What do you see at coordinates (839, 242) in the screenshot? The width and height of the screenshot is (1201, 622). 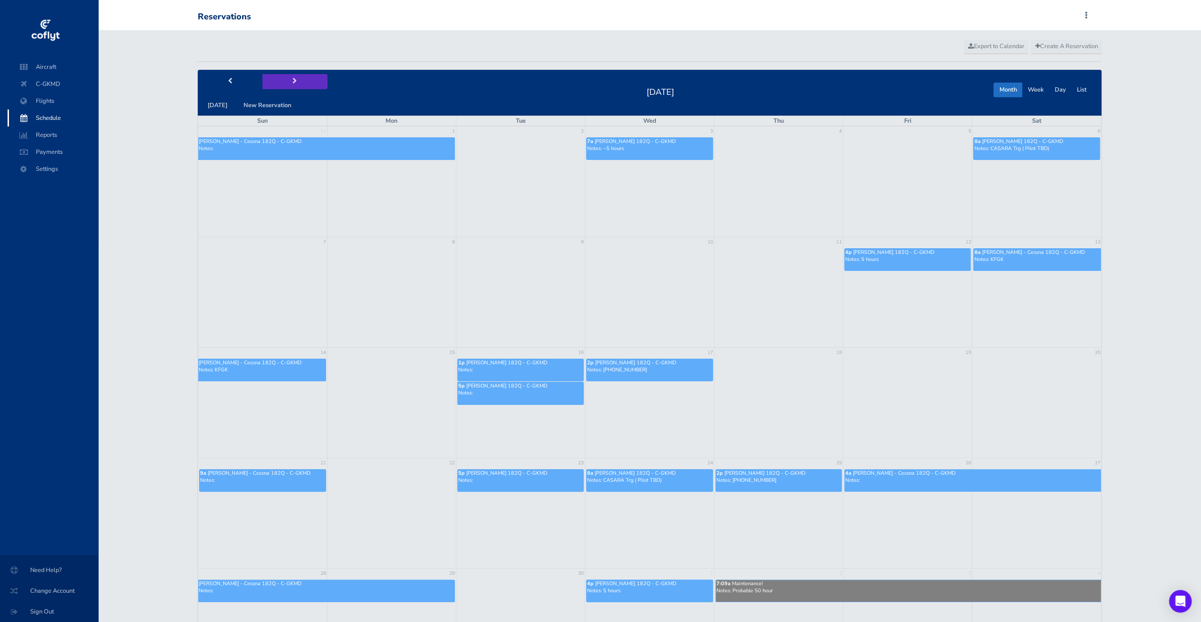 I see `a: 11` at bounding box center [839, 242].